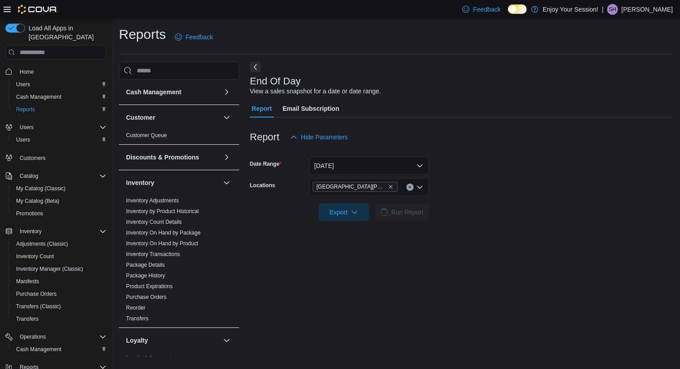  Describe the element at coordinates (38, 9) in the screenshot. I see `img: Cova` at that location.